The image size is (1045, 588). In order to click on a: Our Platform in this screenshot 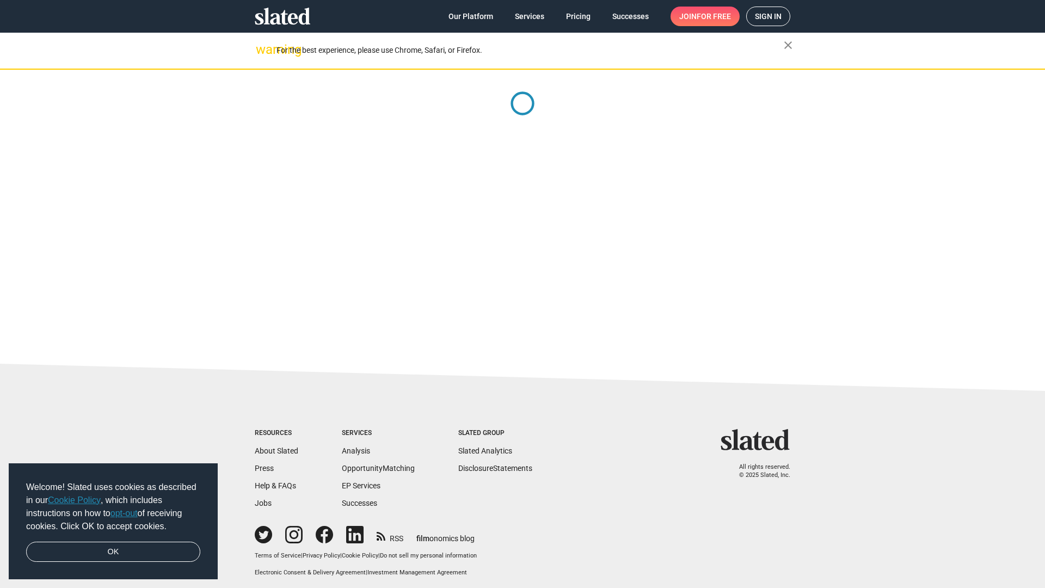, I will do `click(471, 16)`.